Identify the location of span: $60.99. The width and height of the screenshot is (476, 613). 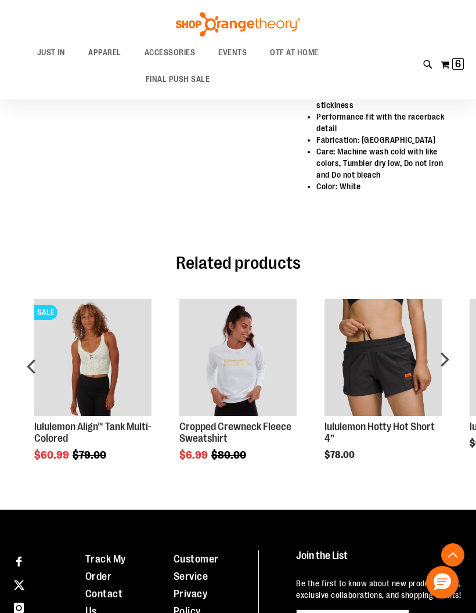
(52, 455).